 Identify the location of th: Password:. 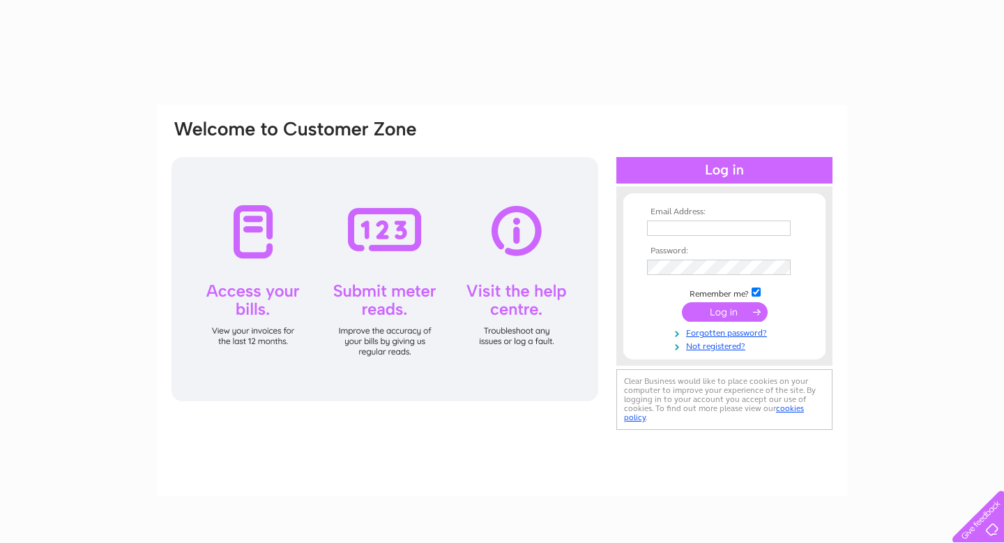
(725, 251).